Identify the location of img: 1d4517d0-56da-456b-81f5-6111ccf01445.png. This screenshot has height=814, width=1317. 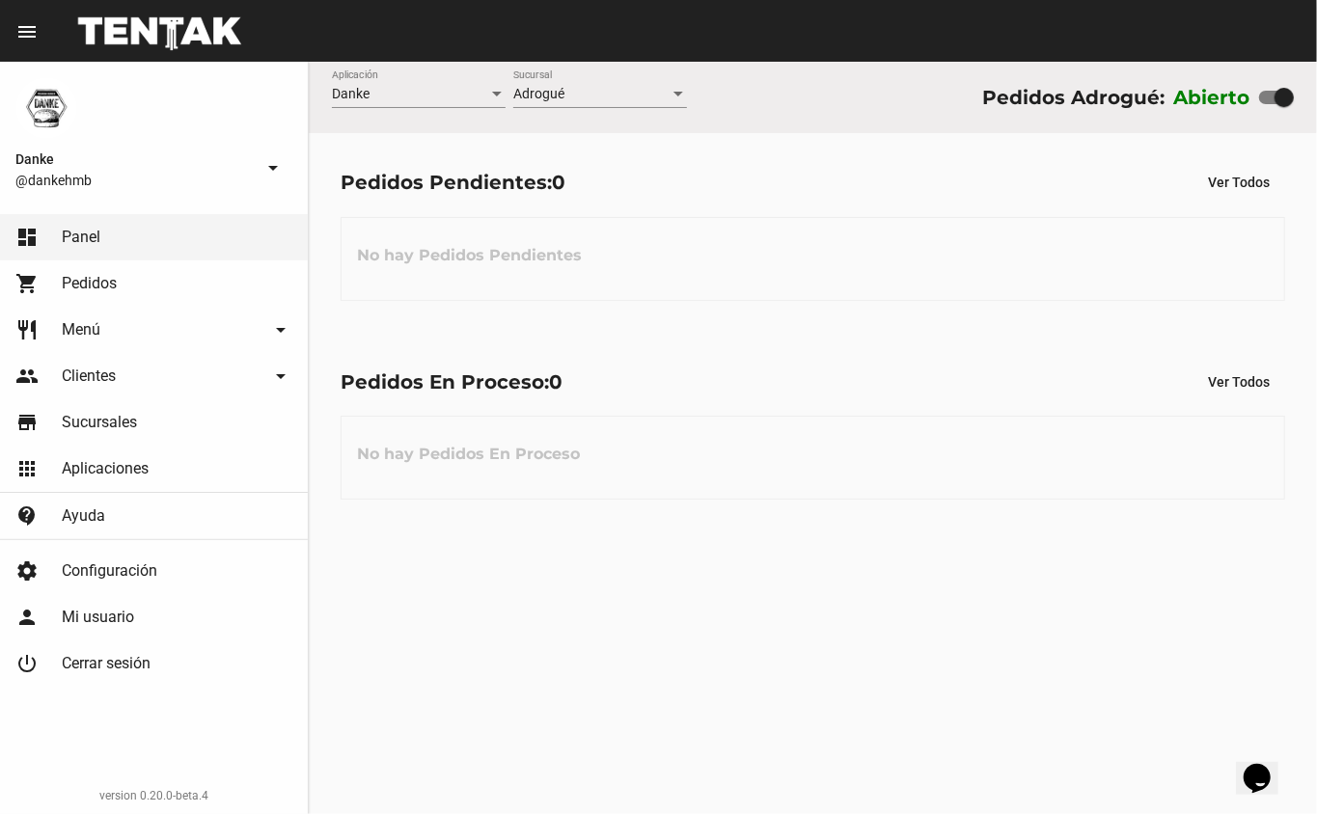
(46, 108).